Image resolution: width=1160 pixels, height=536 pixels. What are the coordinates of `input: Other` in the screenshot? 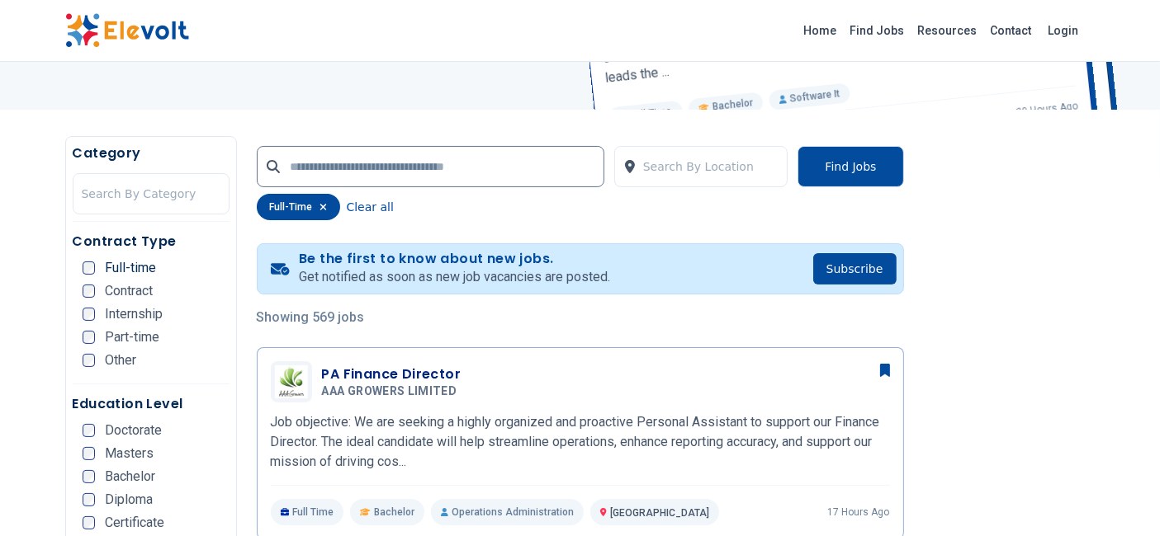 It's located at (89, 361).